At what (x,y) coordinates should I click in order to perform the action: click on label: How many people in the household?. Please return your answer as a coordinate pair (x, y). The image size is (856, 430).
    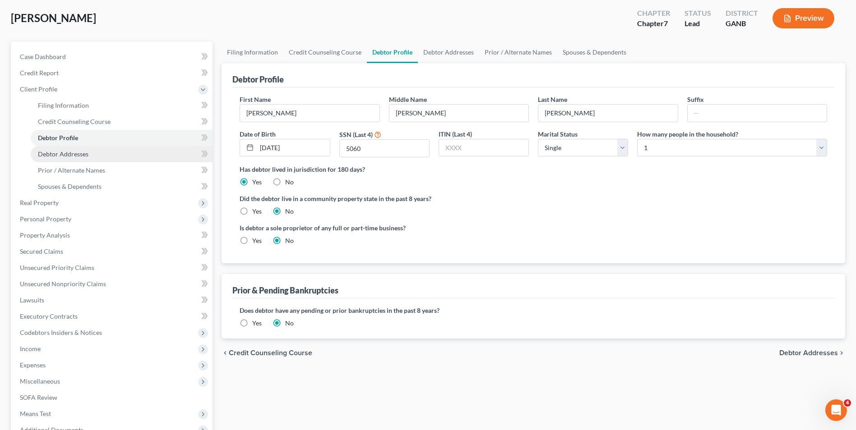
    Looking at the image, I should click on (687, 134).